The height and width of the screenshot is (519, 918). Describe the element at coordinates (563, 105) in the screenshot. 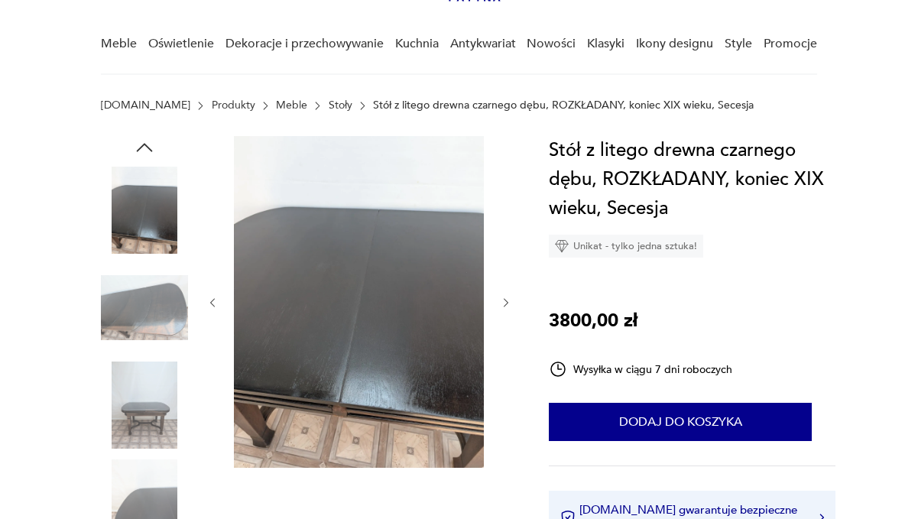

I see `p: Stół z litego drewna czarnego dębu, ROZKŁADANY, koniec XIX wieku, Secesja` at that location.